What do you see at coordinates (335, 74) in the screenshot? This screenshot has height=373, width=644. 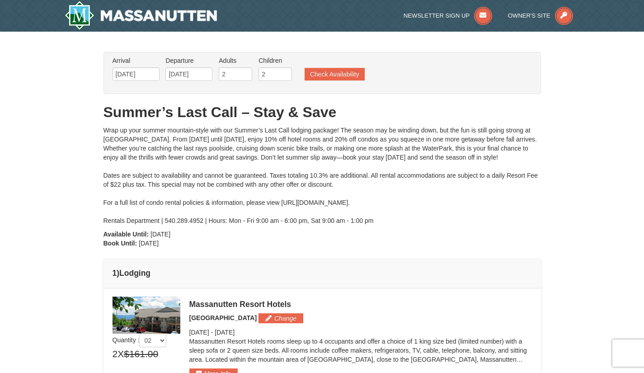 I see `button: Check Availability` at bounding box center [335, 74].